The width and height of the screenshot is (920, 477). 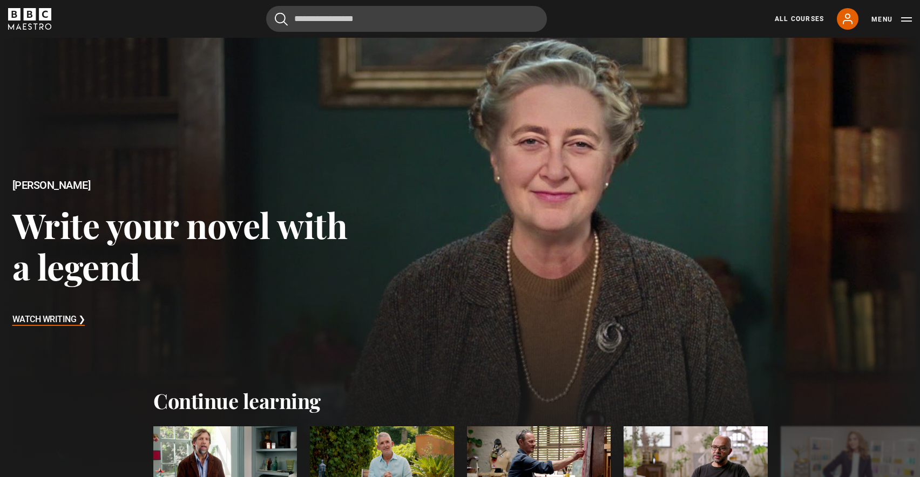 I want to click on h2: Continue learning, so click(x=460, y=401).